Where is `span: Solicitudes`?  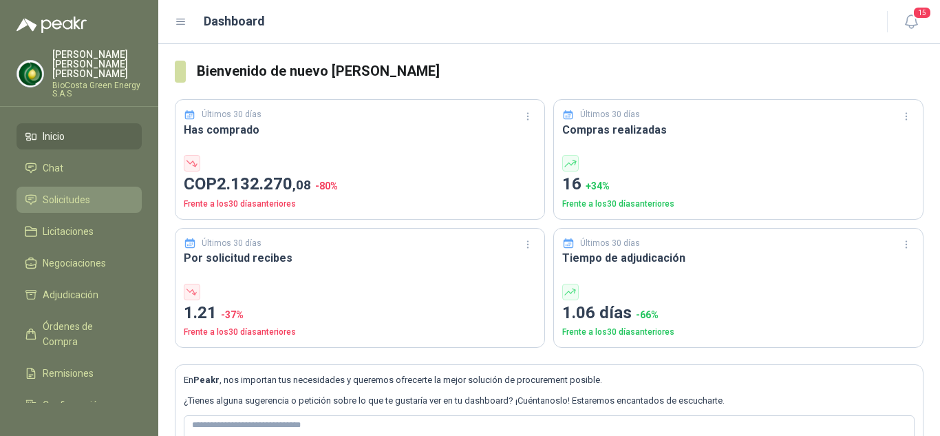
span: Solicitudes is located at coordinates (66, 200).